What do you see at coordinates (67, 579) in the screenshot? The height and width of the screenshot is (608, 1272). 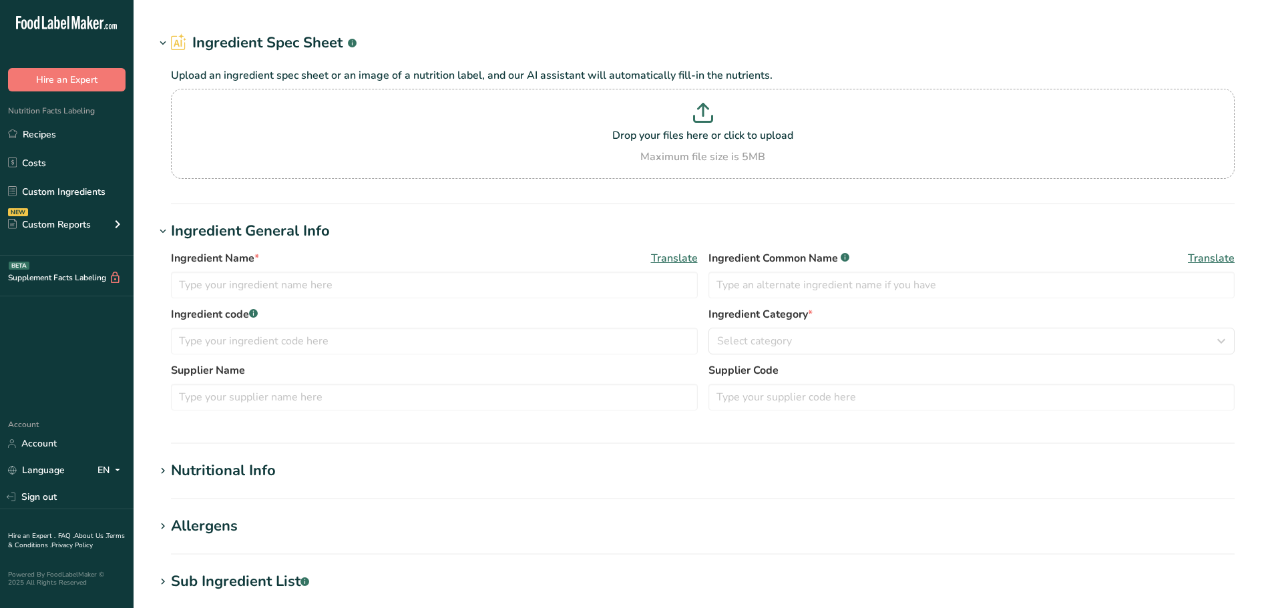 I see `div: Powered By FoodLabelMaker © 2025 All Rights Reserved` at bounding box center [67, 579].